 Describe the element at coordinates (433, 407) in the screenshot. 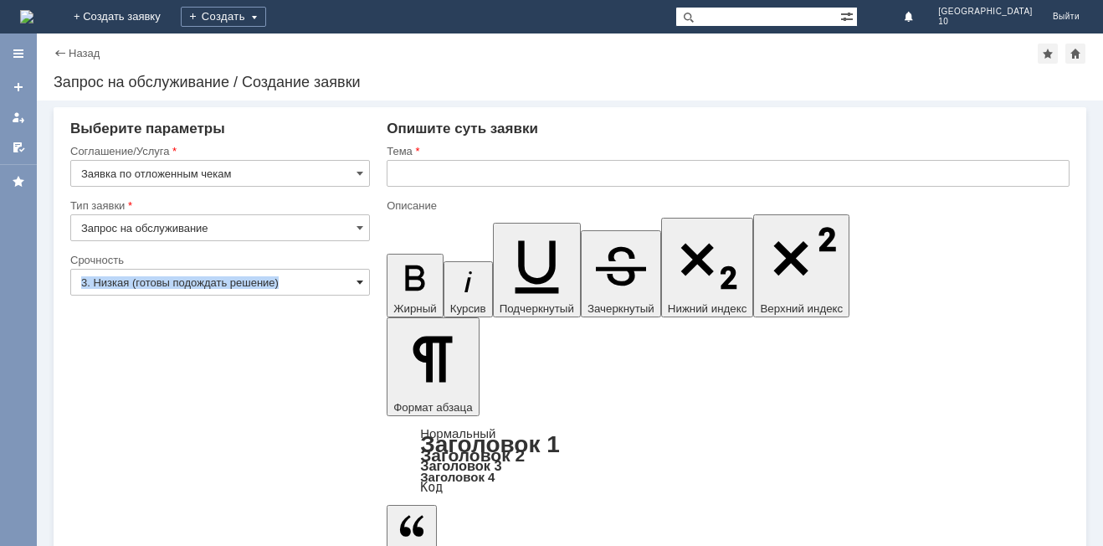

I see `span: Формат абзаца` at that location.